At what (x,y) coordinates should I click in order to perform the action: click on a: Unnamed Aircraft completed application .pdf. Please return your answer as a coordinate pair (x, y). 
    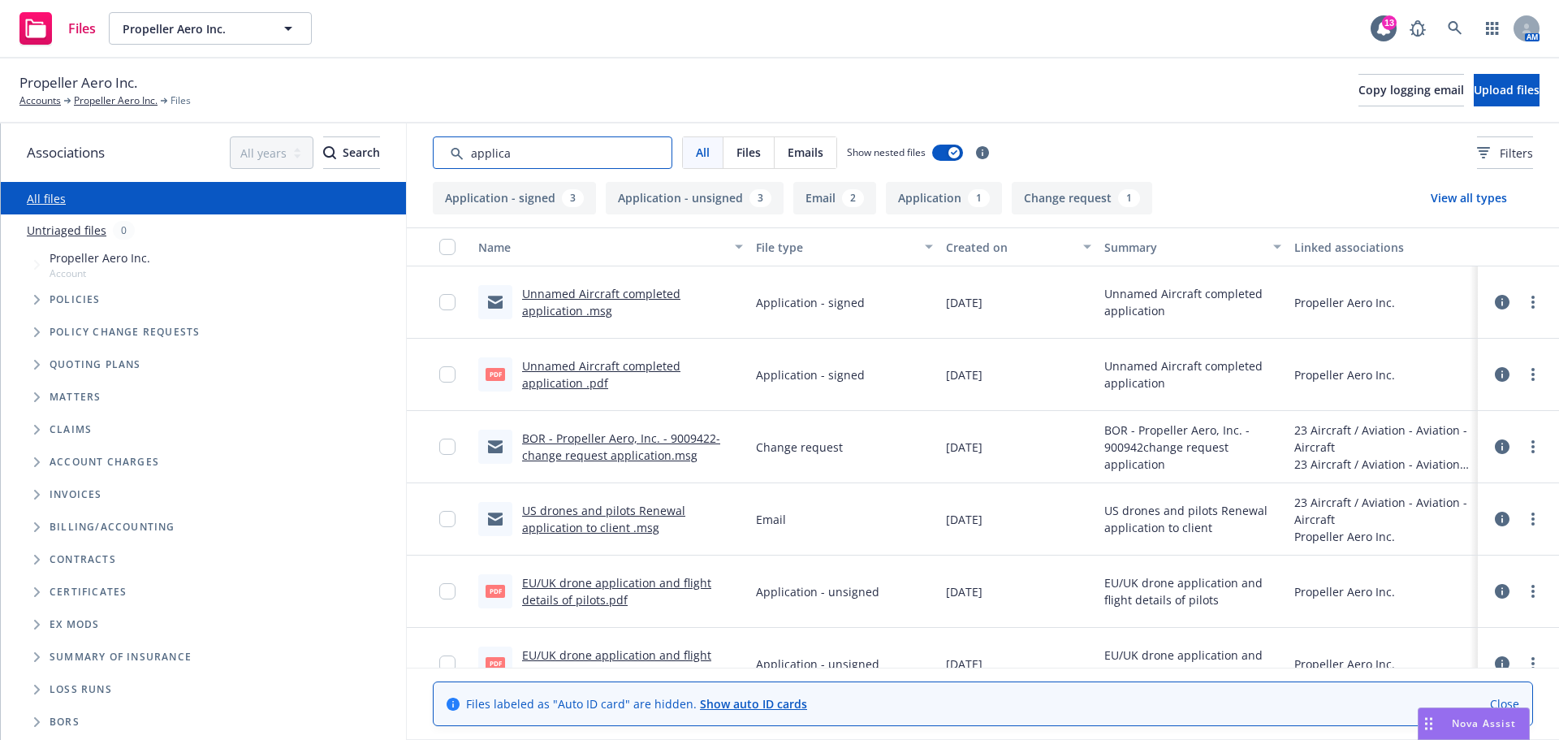
    Looking at the image, I should click on (601, 374).